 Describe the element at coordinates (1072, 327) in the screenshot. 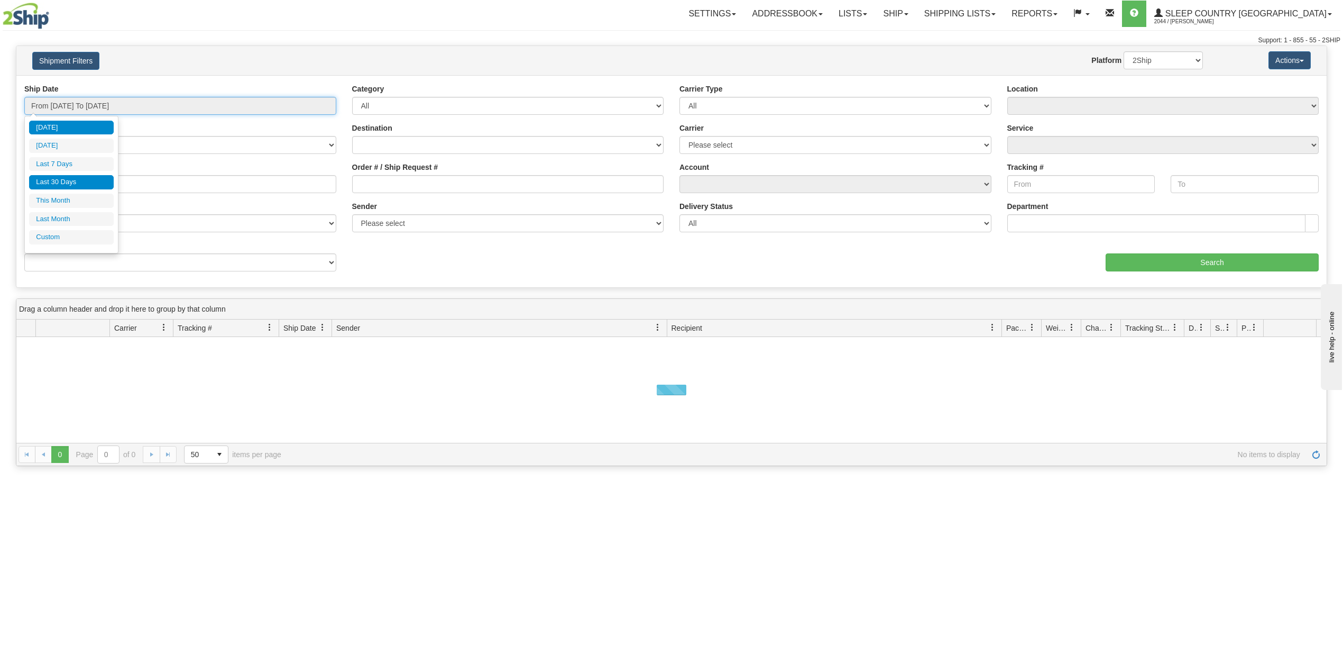

I see `a: Weight filter column settings` at that location.